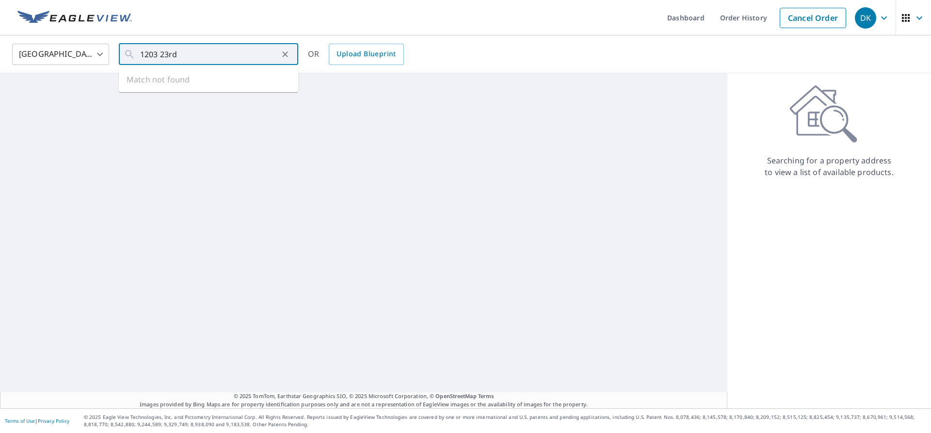 This screenshot has width=931, height=433. What do you see at coordinates (829, 166) in the screenshot?
I see `p: Searching for a property address to view a list of available products.` at bounding box center [829, 166].